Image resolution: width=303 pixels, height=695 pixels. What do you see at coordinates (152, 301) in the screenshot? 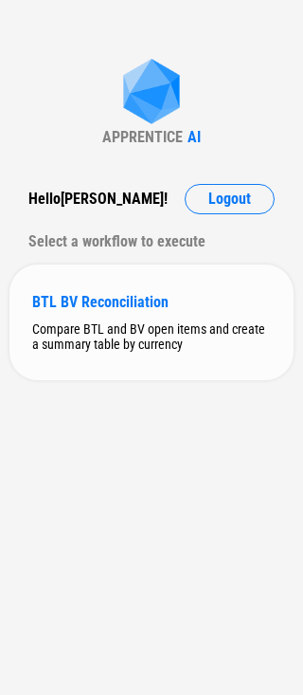
I see `div: BTL BV Reconciliation` at bounding box center [152, 301].